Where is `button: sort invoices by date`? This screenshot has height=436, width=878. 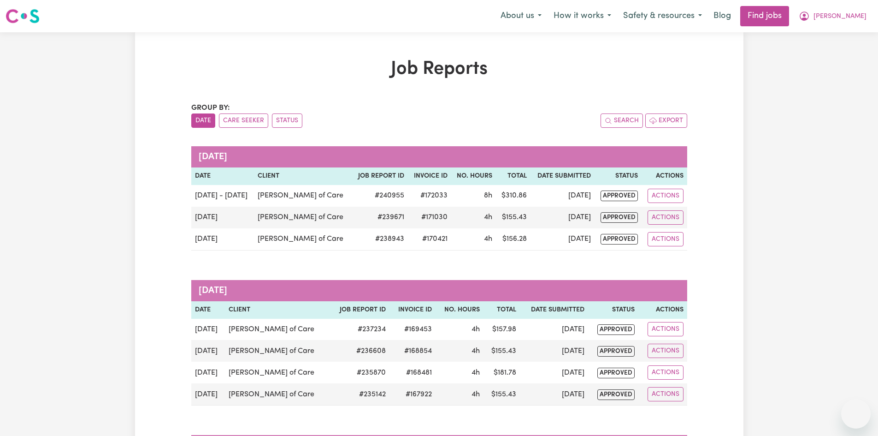 button: sort invoices by date is located at coordinates (203, 120).